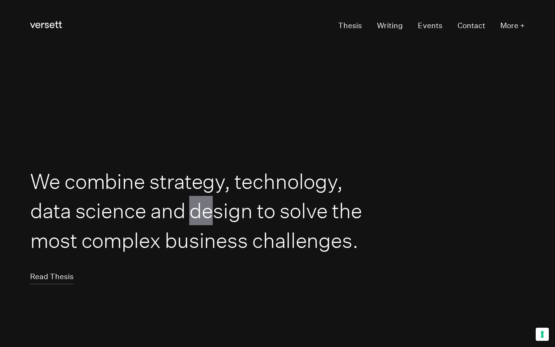 This screenshot has width=555, height=347. I want to click on button: More +, so click(513, 26).